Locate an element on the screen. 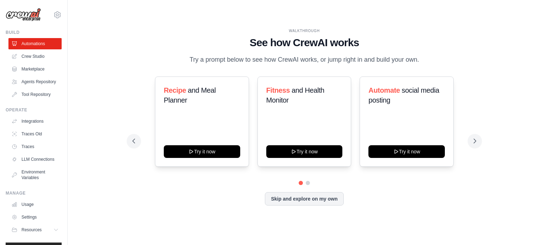 This screenshot has width=541, height=245. a: Integrations is located at coordinates (35, 121).